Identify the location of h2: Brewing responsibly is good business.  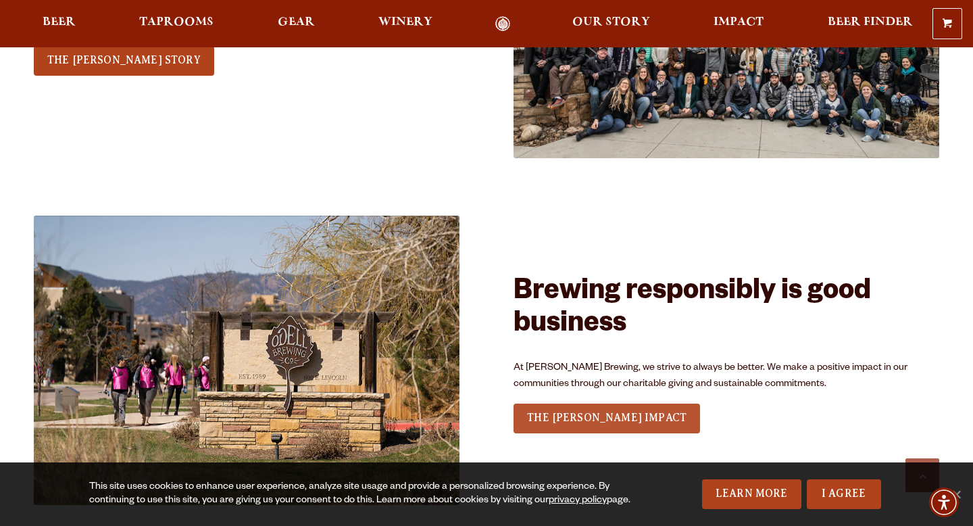
(726, 309).